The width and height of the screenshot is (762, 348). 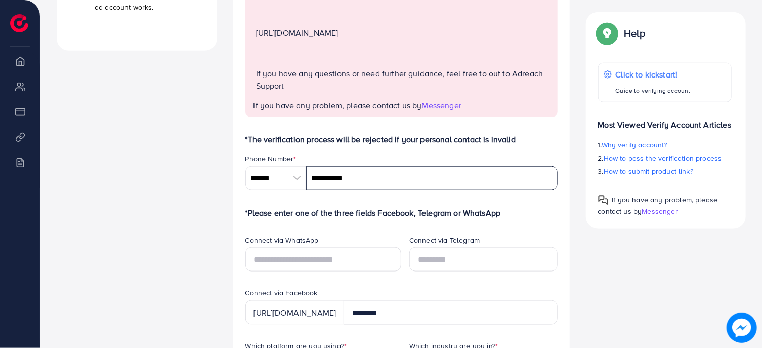 What do you see at coordinates (634, 145) in the screenshot?
I see `span: Why verify account?` at bounding box center [634, 145].